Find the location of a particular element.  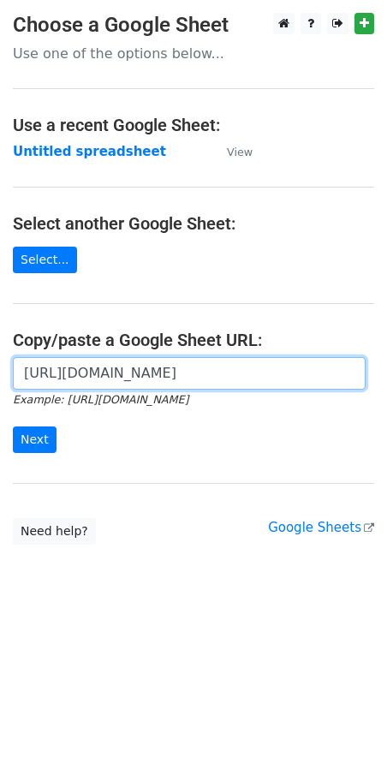

h4: Copy/paste a Google Sheet URL: is located at coordinates (193, 340).